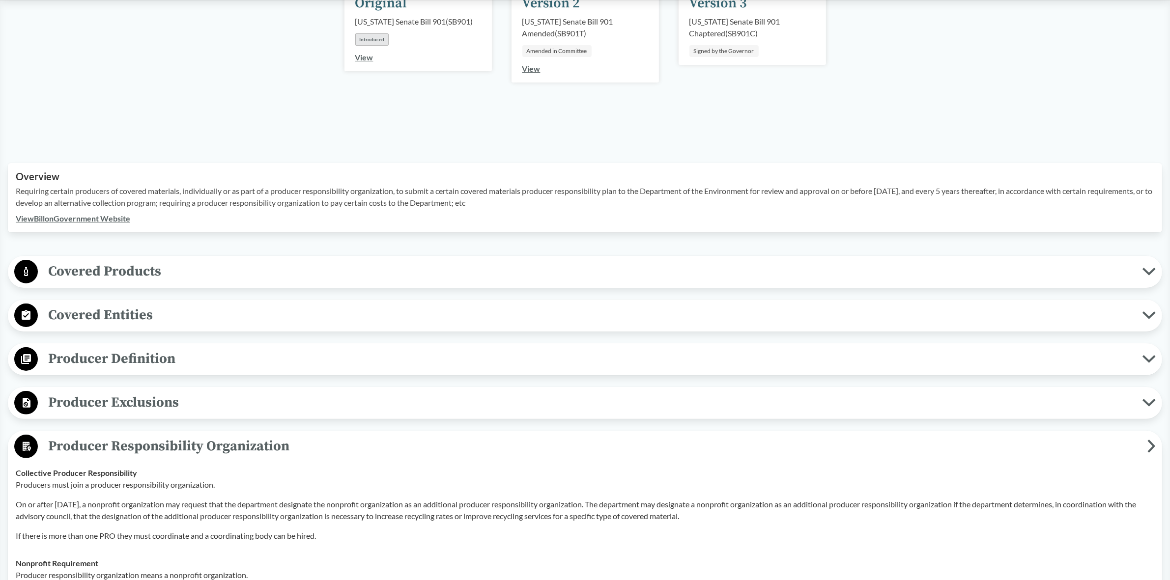 The height and width of the screenshot is (580, 1170). Describe the element at coordinates (585, 485) in the screenshot. I see `p: Producers must join a producer responsibility organization.` at that location.